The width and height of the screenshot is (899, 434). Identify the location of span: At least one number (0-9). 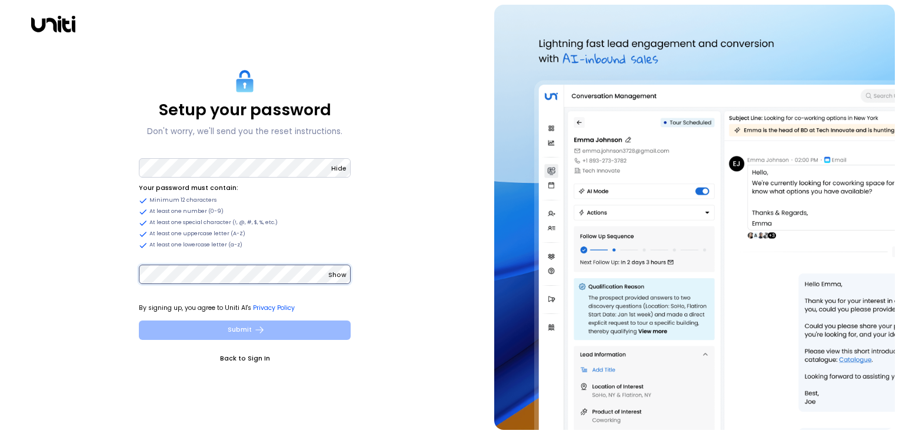
(187, 212).